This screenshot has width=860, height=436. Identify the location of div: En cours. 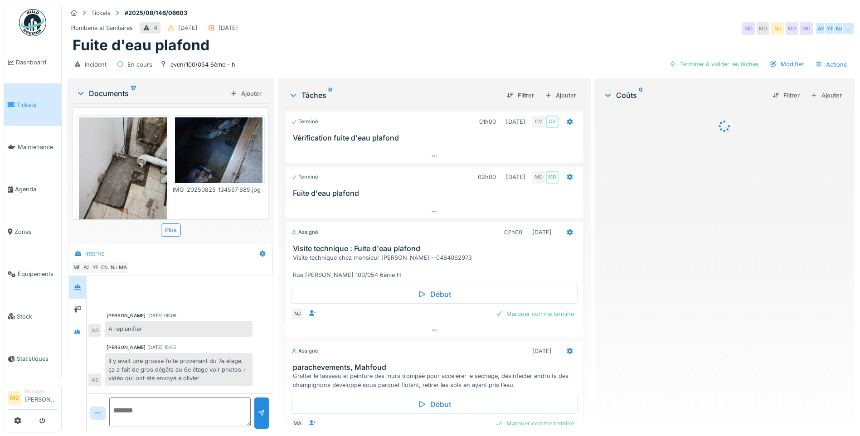
(140, 64).